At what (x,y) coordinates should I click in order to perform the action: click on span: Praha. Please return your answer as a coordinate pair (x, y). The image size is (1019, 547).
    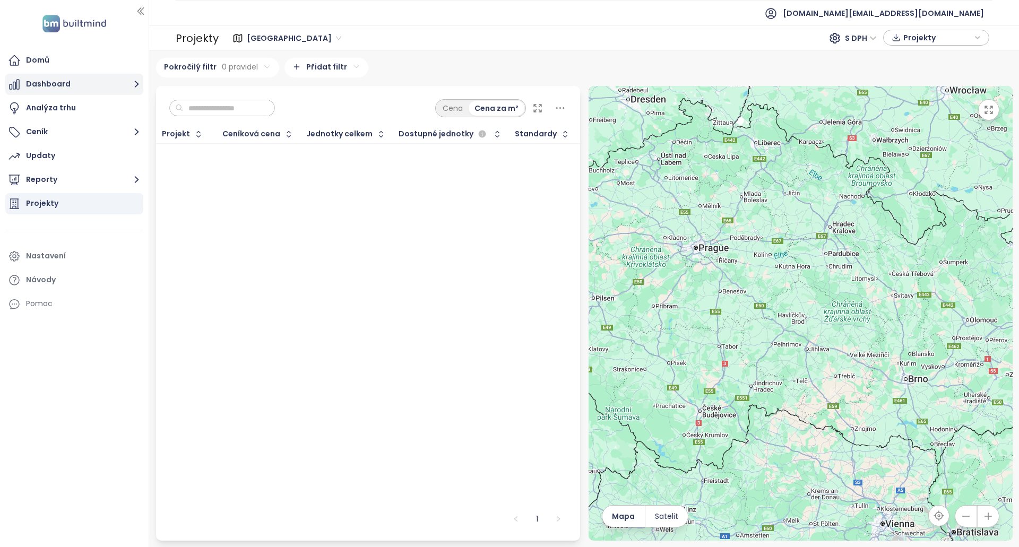
    Looking at the image, I should click on (294, 38).